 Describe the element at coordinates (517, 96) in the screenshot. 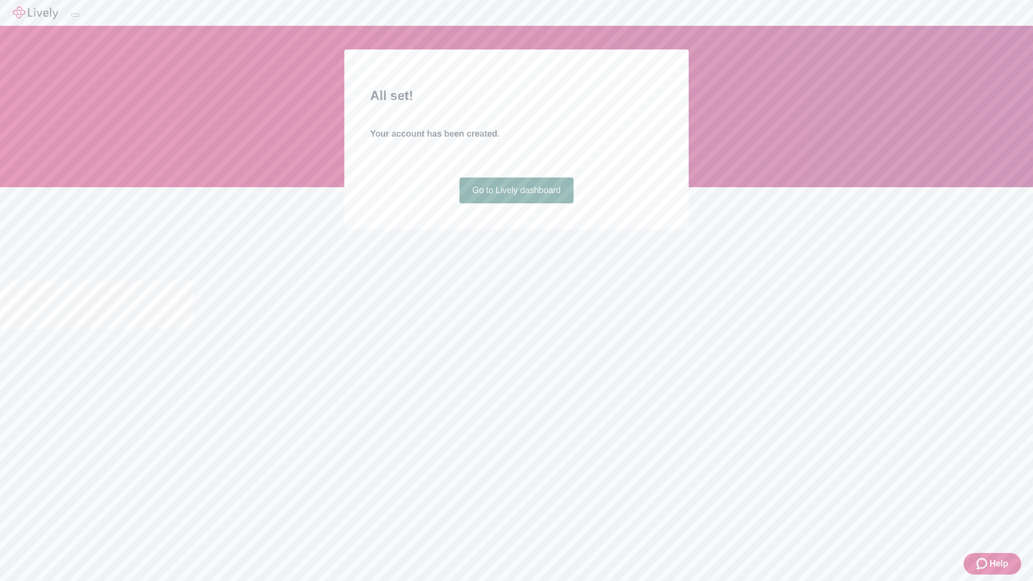

I see `h2: All set!` at that location.